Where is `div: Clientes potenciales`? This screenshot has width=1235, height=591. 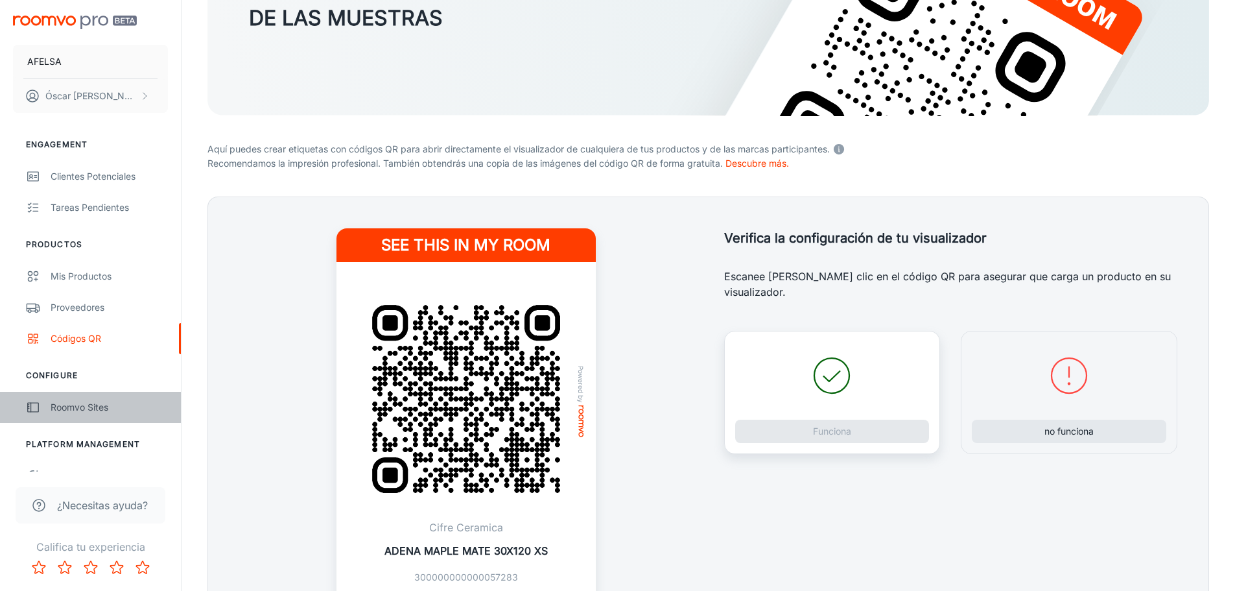
div: Clientes potenciales is located at coordinates (109, 176).